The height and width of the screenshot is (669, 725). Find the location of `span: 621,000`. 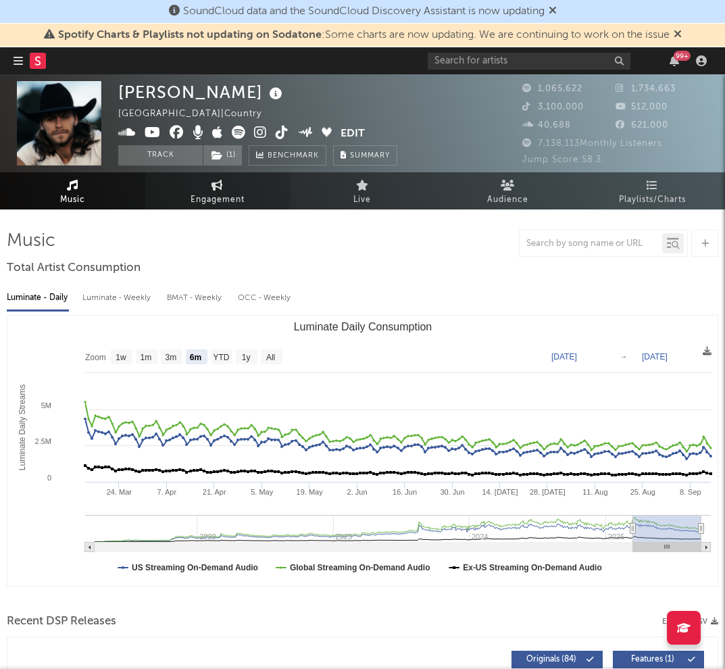

span: 621,000 is located at coordinates (642, 125).